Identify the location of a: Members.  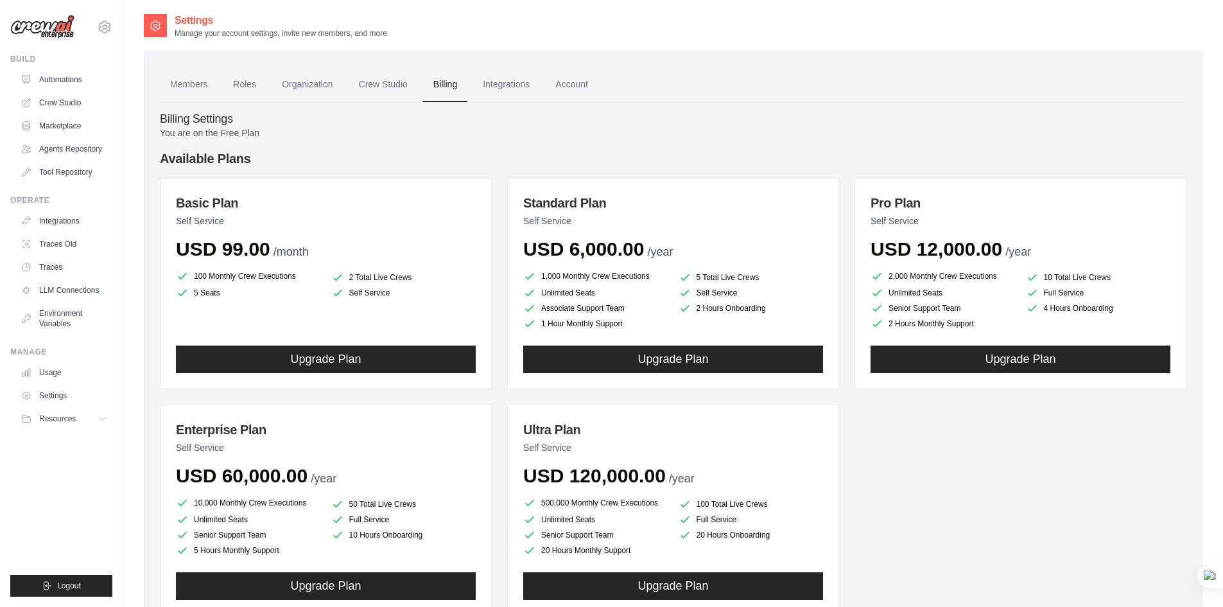
(189, 85).